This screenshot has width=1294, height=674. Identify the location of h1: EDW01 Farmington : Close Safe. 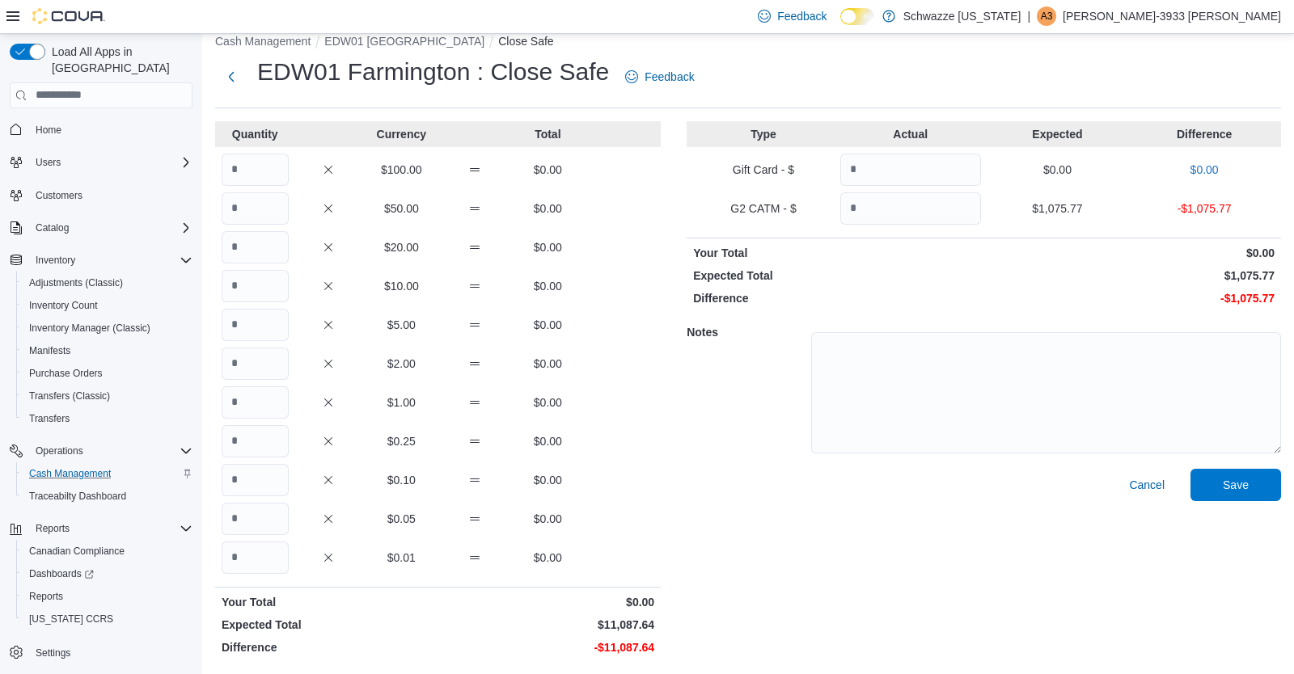
(433, 72).